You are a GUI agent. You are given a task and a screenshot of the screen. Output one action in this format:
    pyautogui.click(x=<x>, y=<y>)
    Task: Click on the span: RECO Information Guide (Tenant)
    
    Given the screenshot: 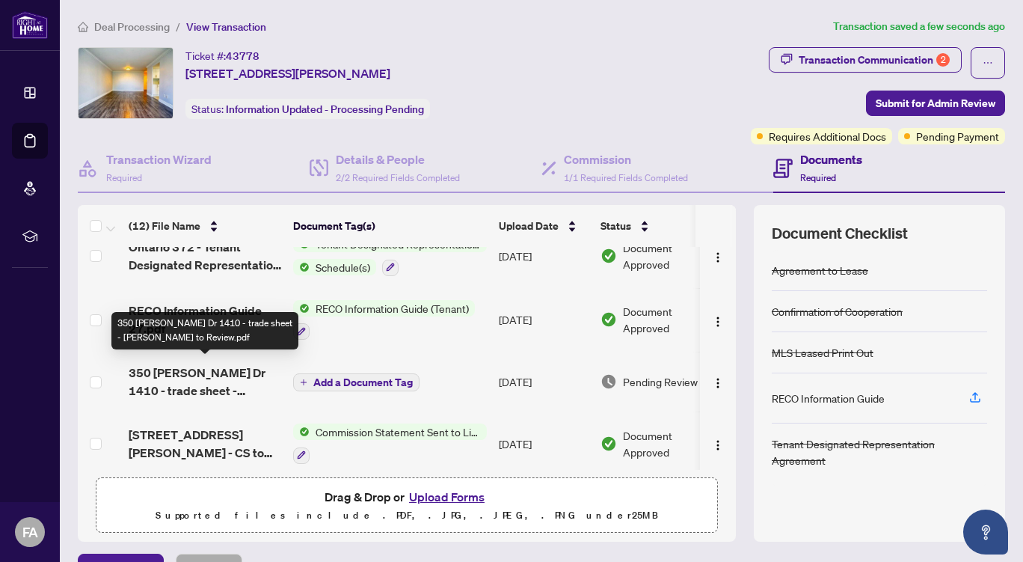 What is the action you would take?
    pyautogui.click(x=392, y=308)
    